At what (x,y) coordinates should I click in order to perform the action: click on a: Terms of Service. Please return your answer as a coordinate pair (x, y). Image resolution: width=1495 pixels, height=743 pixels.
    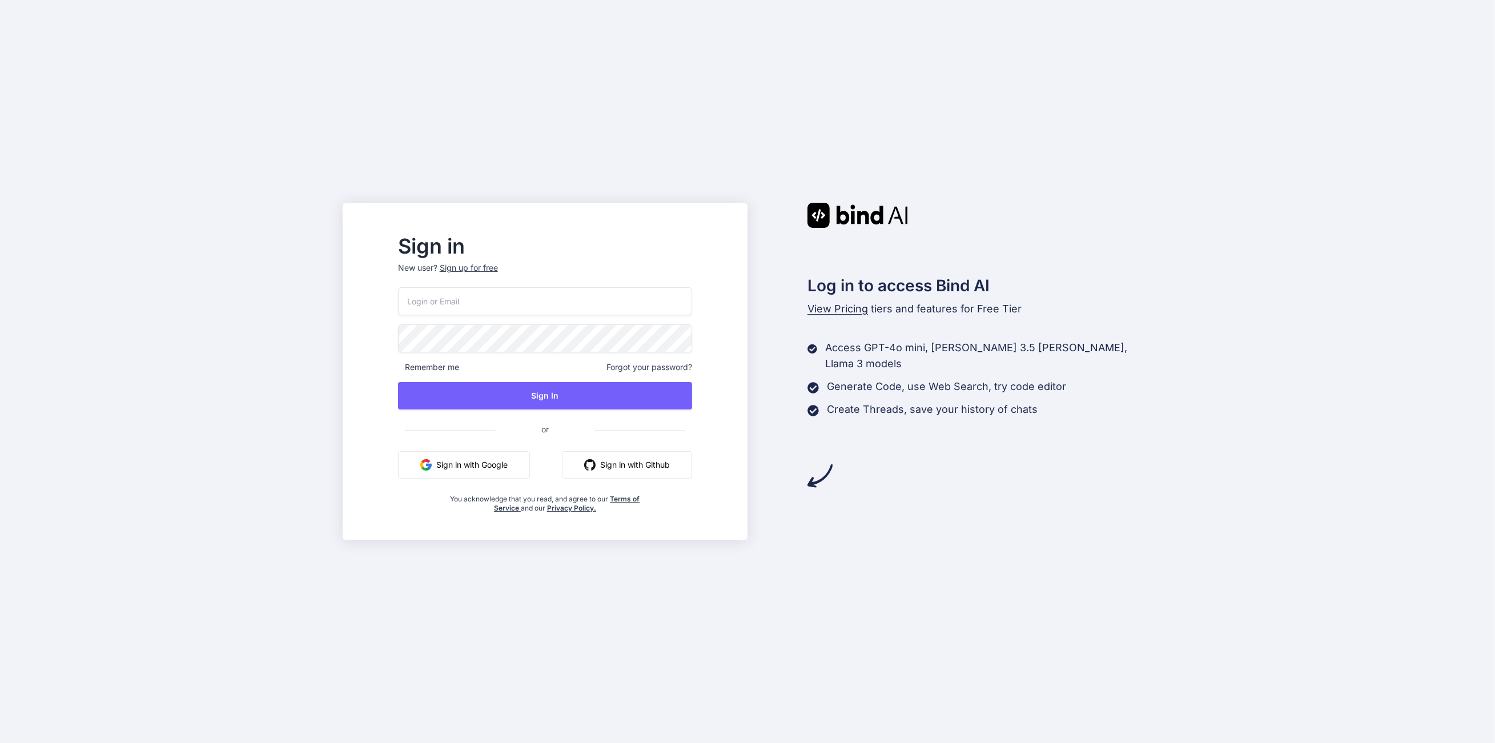
    Looking at the image, I should click on (567, 503).